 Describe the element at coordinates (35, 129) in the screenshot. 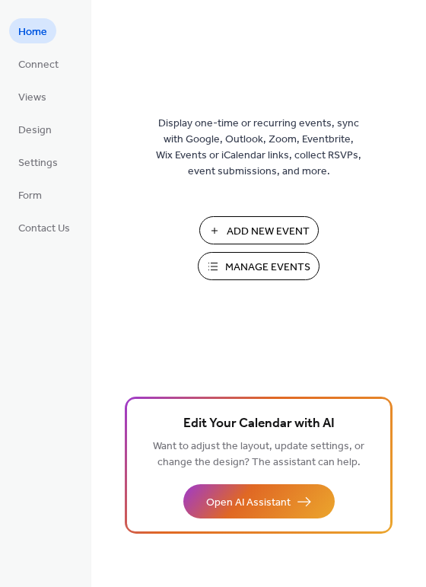

I see `a: Design` at that location.